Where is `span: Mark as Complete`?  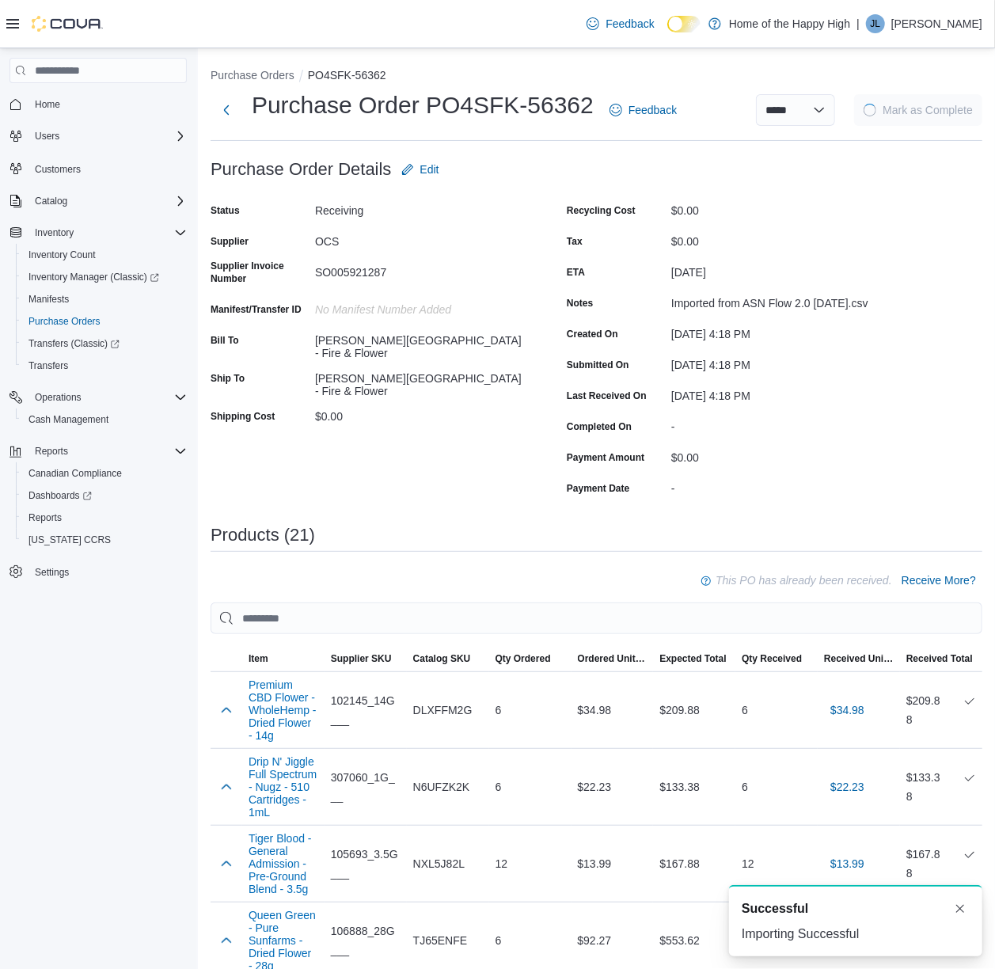 span: Mark as Complete is located at coordinates (927, 110).